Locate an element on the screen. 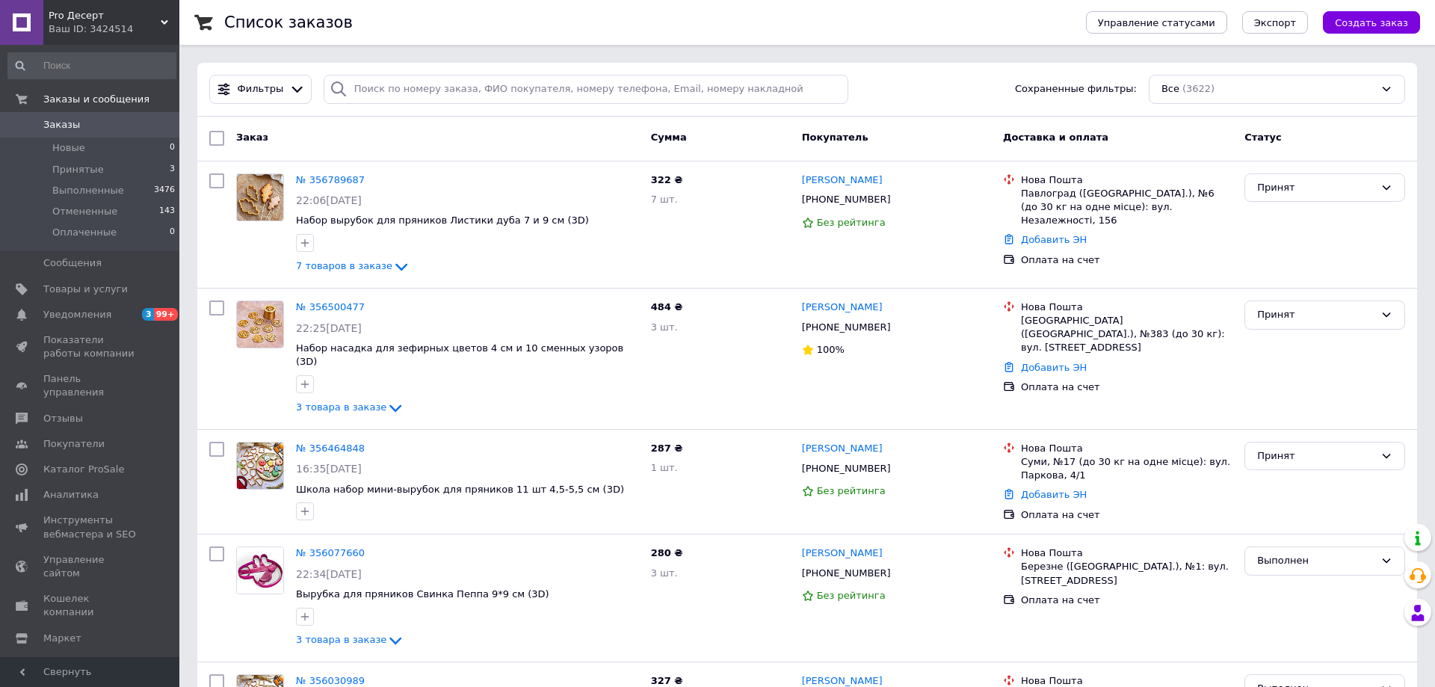 This screenshot has height=687, width=1435. span: Кошелек компании is located at coordinates (90, 605).